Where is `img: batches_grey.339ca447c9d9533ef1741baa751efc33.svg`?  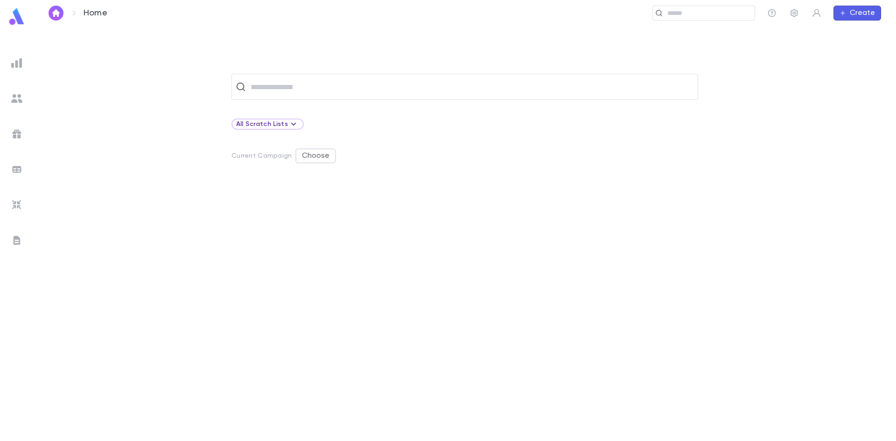 img: batches_grey.339ca447c9d9533ef1741baa751efc33.svg is located at coordinates (17, 169).